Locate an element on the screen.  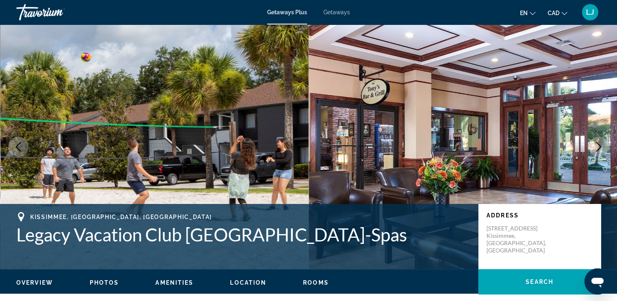
a: Getaways is located at coordinates (337, 12).